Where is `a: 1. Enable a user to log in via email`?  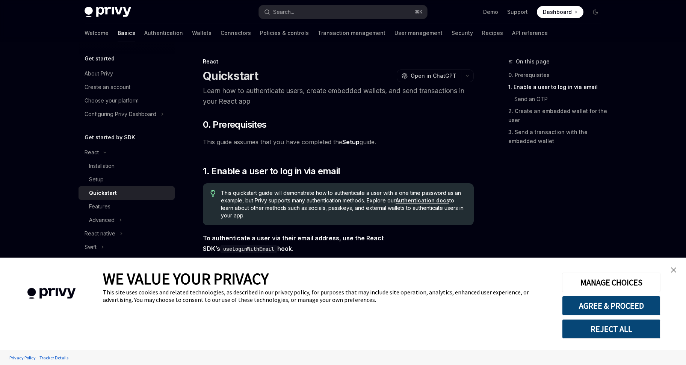
a: 1. Enable a user to log in via email is located at coordinates (558, 87).